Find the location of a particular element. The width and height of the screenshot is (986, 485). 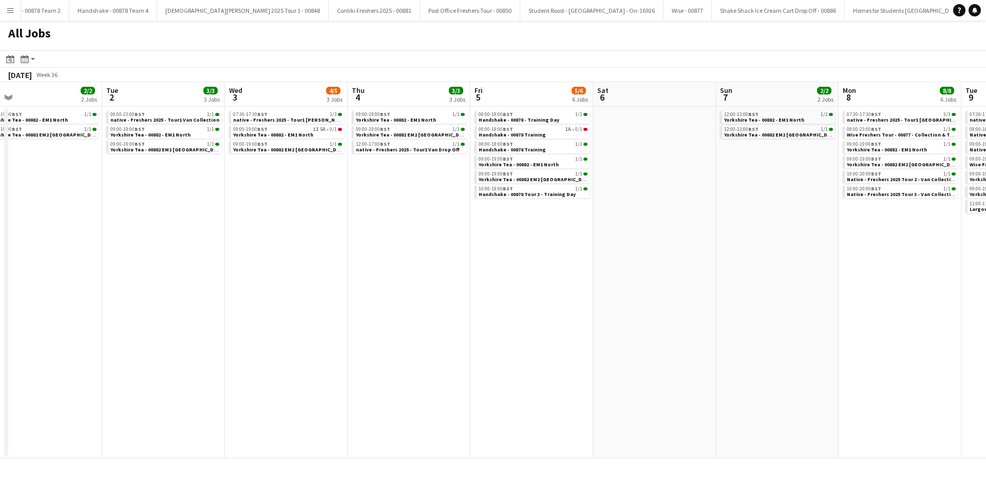

span: 1I is located at coordinates (316, 129).